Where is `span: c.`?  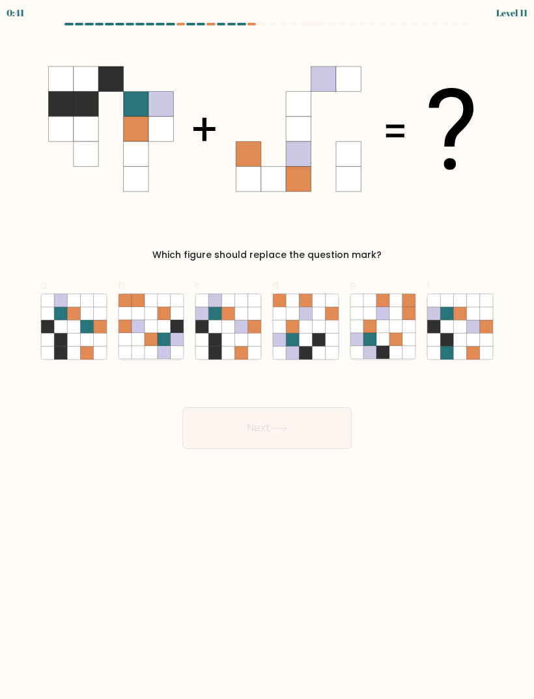 span: c. is located at coordinates (199, 285).